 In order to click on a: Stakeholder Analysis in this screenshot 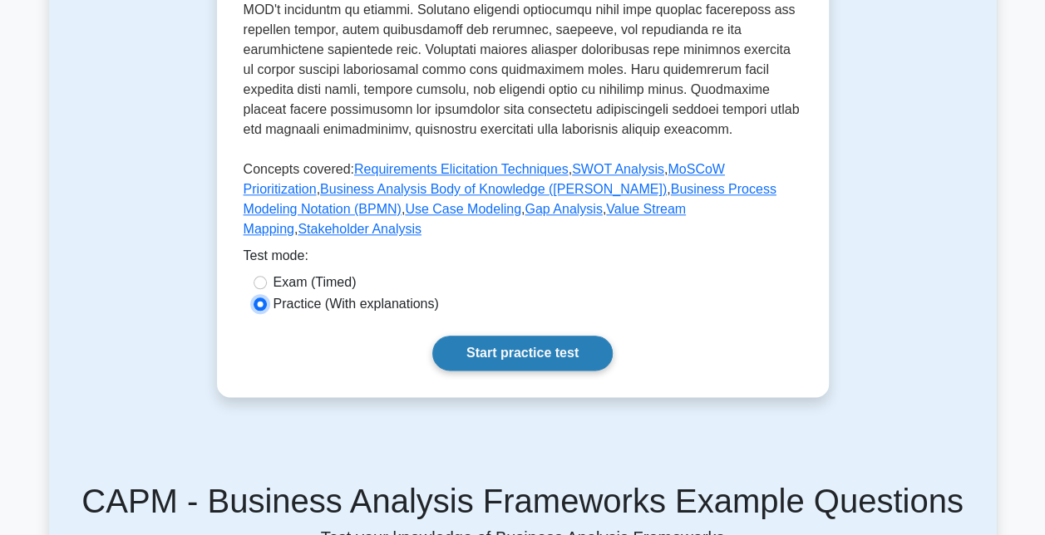, I will do `click(359, 229)`.